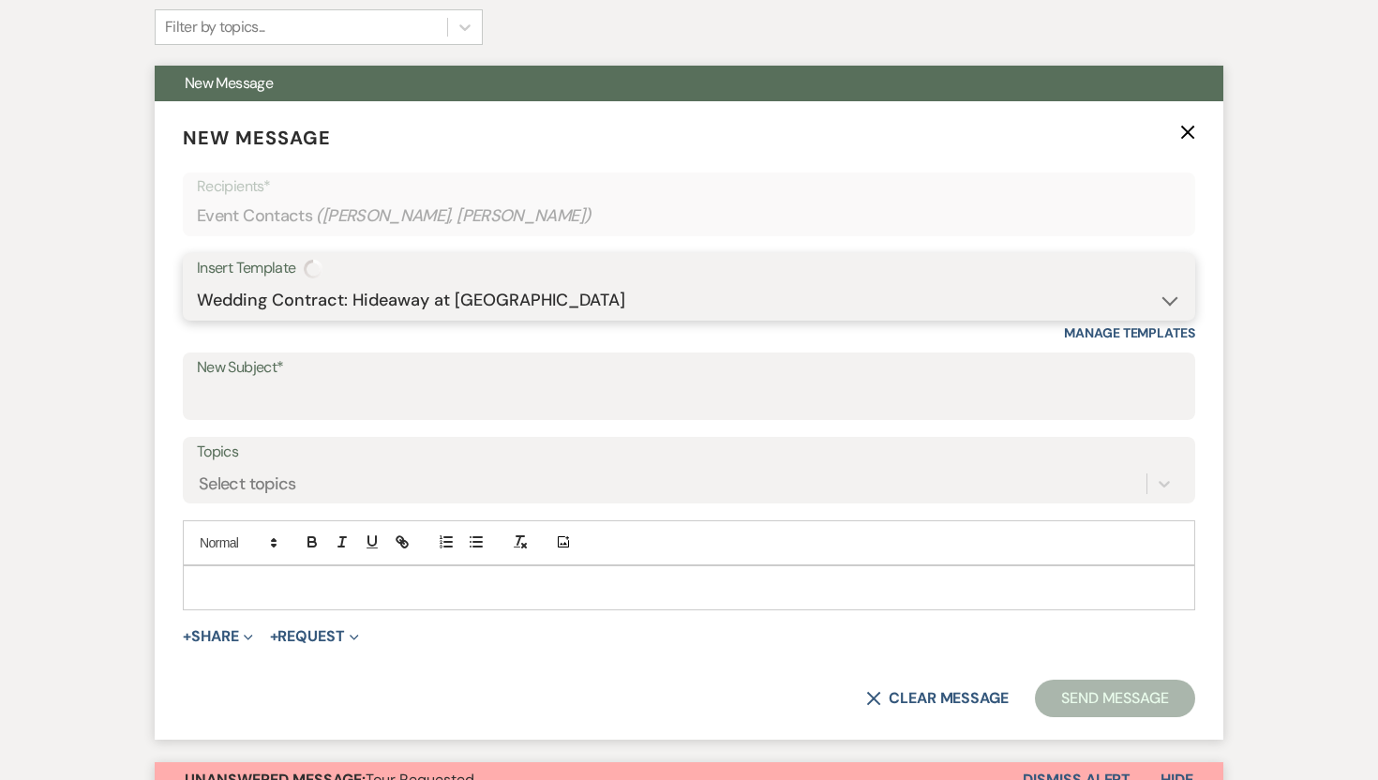 The width and height of the screenshot is (1378, 780). I want to click on button: Clear message, so click(938, 699).